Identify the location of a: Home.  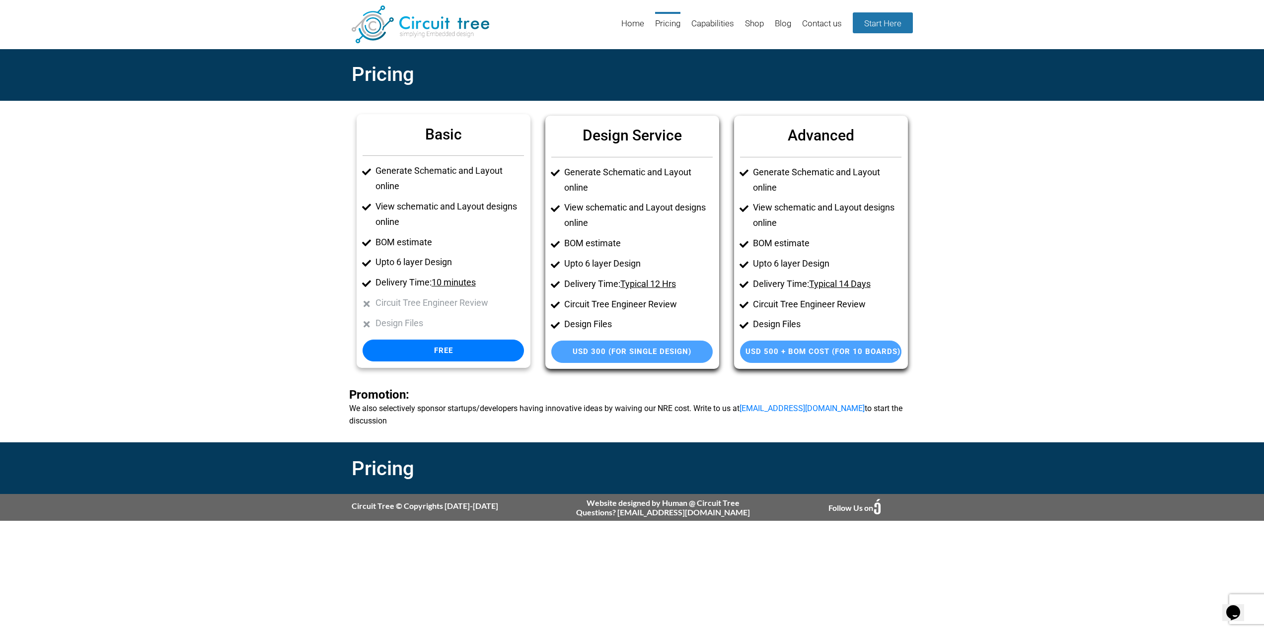
(633, 28).